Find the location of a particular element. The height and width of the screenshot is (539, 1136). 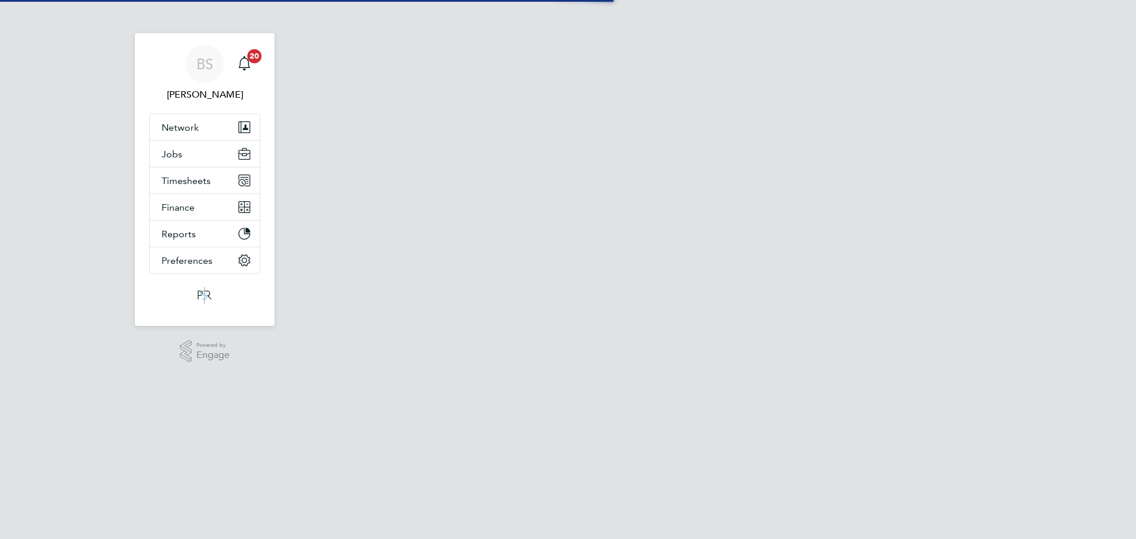

span: Network is located at coordinates (180, 127).